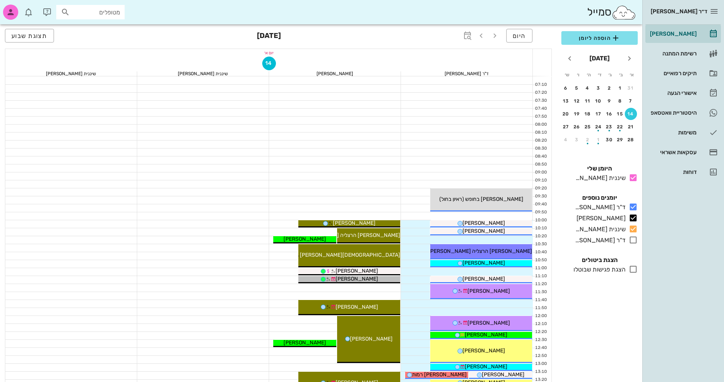  I want to click on div: 11:30, so click(540, 292).